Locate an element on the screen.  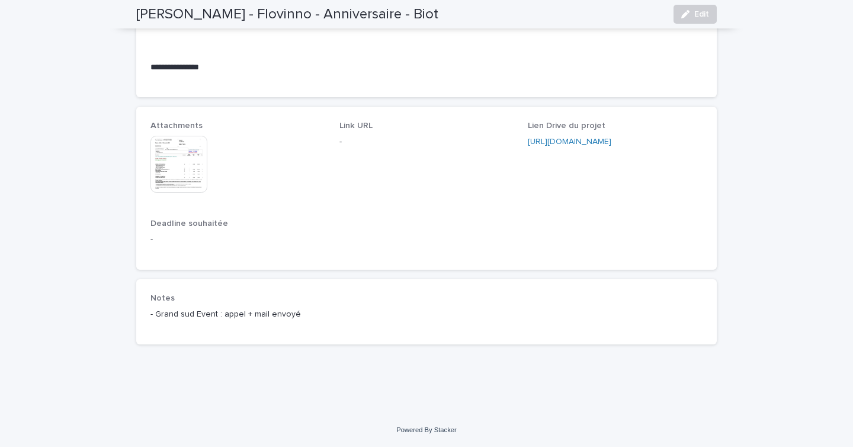
p: - Grand sud Event : appel + mail envoyé is located at coordinates (427, 314).